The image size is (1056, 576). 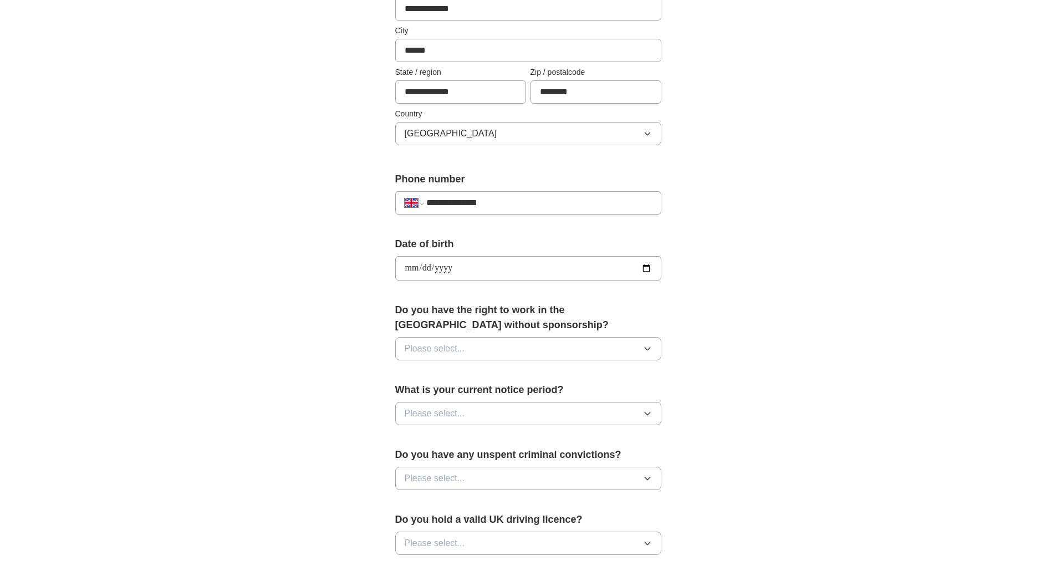 What do you see at coordinates (461, 72) in the screenshot?
I see `label: State / region` at bounding box center [461, 72].